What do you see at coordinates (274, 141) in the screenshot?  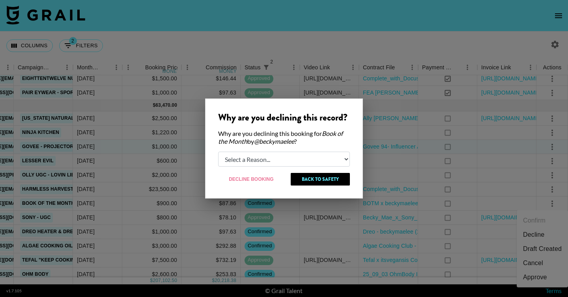 I see `em: @ beckymaelee` at bounding box center [274, 141].